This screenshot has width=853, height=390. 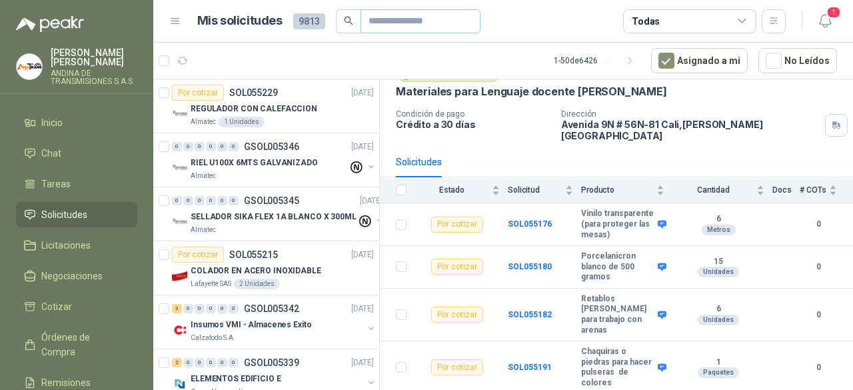 I want to click on th: Cantidad, so click(x=723, y=190).